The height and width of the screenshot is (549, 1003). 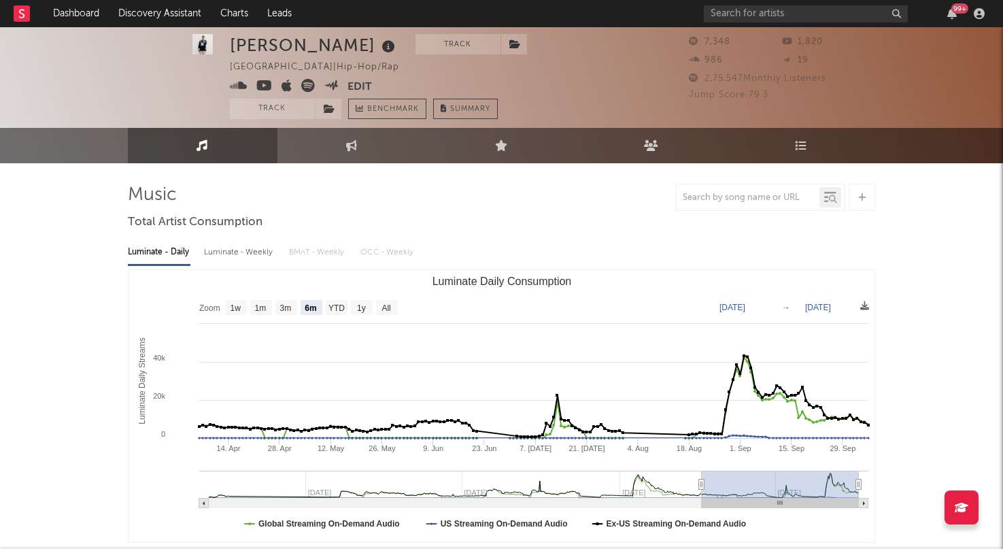 What do you see at coordinates (795, 60) in the screenshot?
I see `span: 19` at bounding box center [795, 60].